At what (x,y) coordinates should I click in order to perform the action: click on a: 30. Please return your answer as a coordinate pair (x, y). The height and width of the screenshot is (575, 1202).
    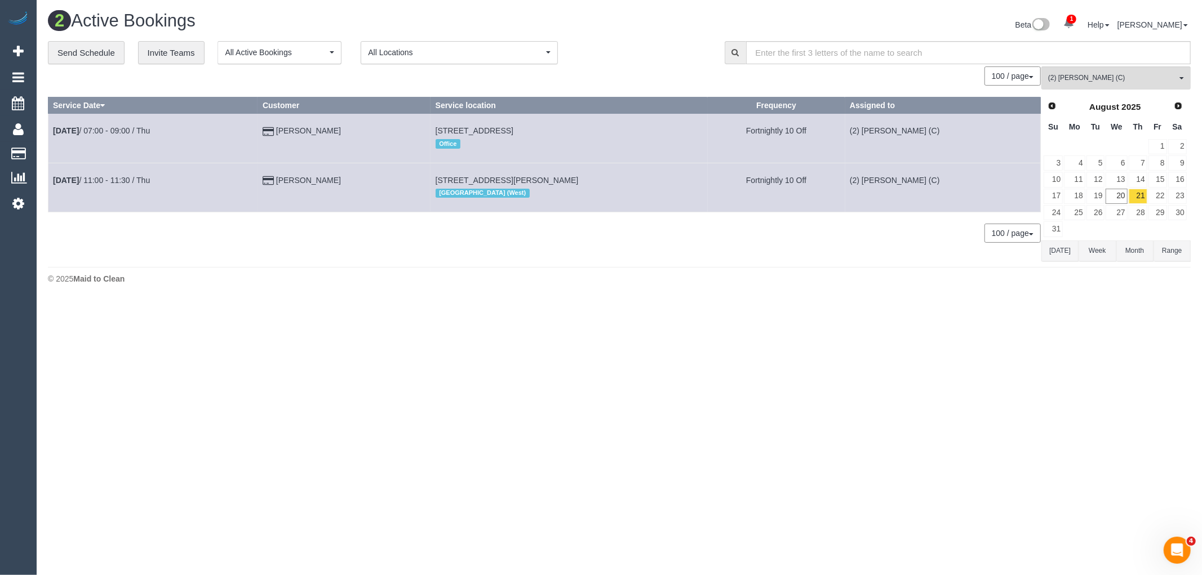
    Looking at the image, I should click on (1177, 212).